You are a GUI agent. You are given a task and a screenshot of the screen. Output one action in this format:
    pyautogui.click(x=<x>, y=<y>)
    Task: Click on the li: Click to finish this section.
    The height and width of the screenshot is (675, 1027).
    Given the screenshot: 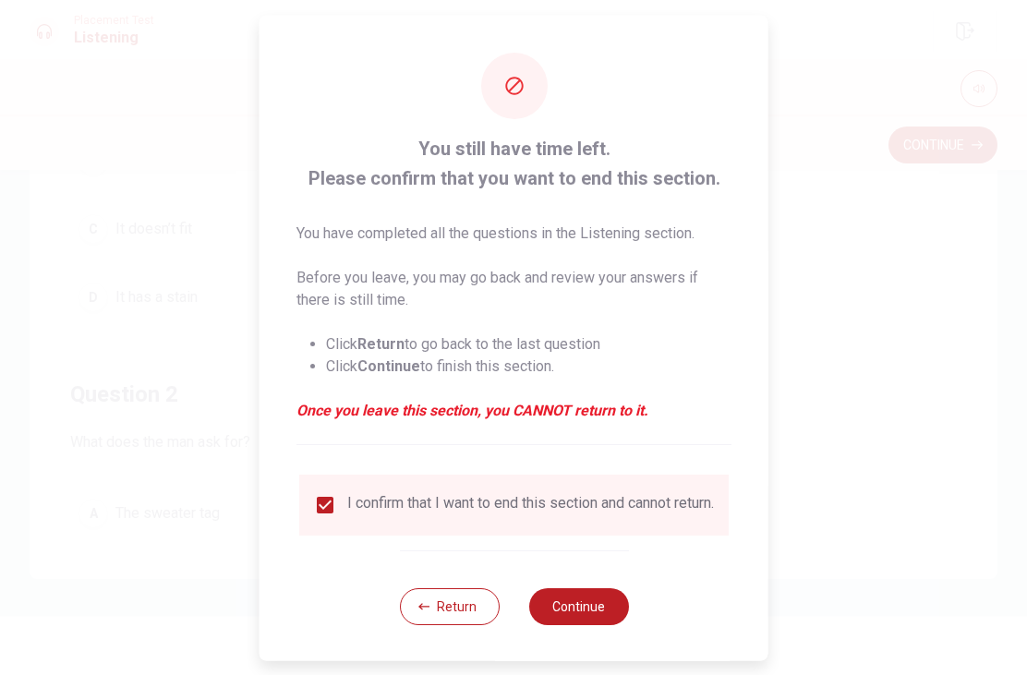 What is the action you would take?
    pyautogui.click(x=528, y=366)
    